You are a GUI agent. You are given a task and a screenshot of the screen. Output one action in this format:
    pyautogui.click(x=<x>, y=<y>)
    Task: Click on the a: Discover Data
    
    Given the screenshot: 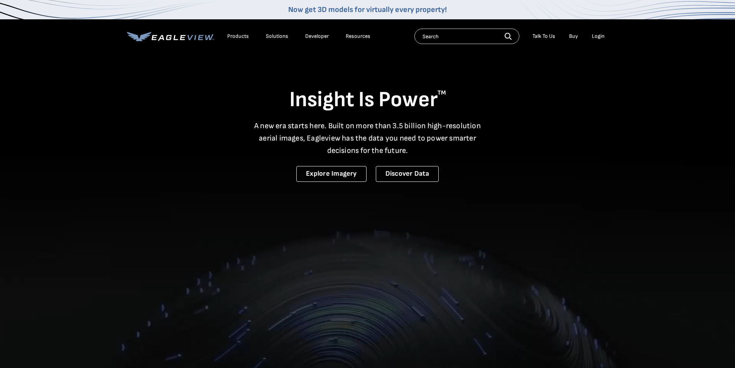 What is the action you would take?
    pyautogui.click(x=407, y=174)
    